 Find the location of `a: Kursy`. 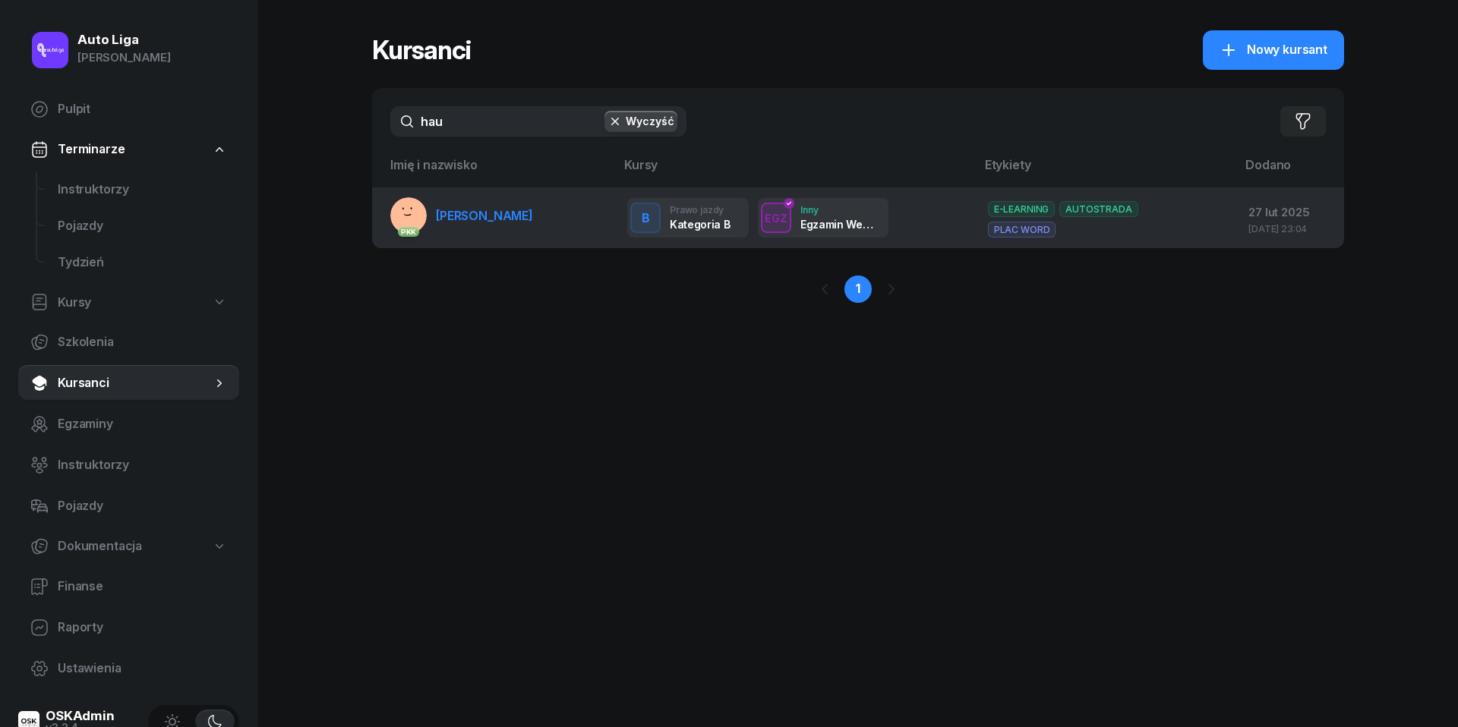

a: Kursy is located at coordinates (128, 303).